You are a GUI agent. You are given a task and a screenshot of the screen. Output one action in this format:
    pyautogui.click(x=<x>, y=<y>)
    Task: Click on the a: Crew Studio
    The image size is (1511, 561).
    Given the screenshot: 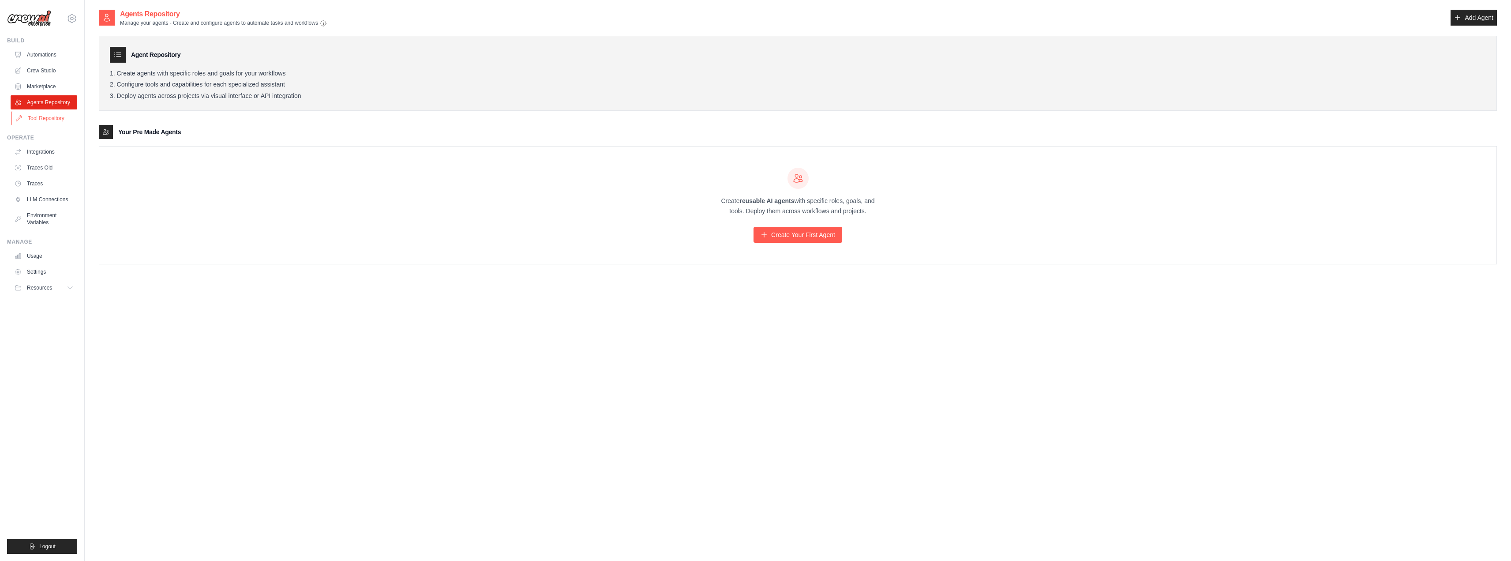 What is the action you would take?
    pyautogui.click(x=44, y=71)
    